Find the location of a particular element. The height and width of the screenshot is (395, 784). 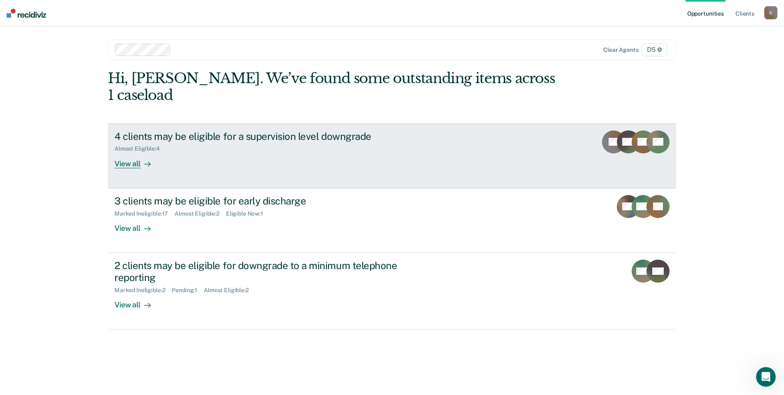

button: S is located at coordinates (771, 13).